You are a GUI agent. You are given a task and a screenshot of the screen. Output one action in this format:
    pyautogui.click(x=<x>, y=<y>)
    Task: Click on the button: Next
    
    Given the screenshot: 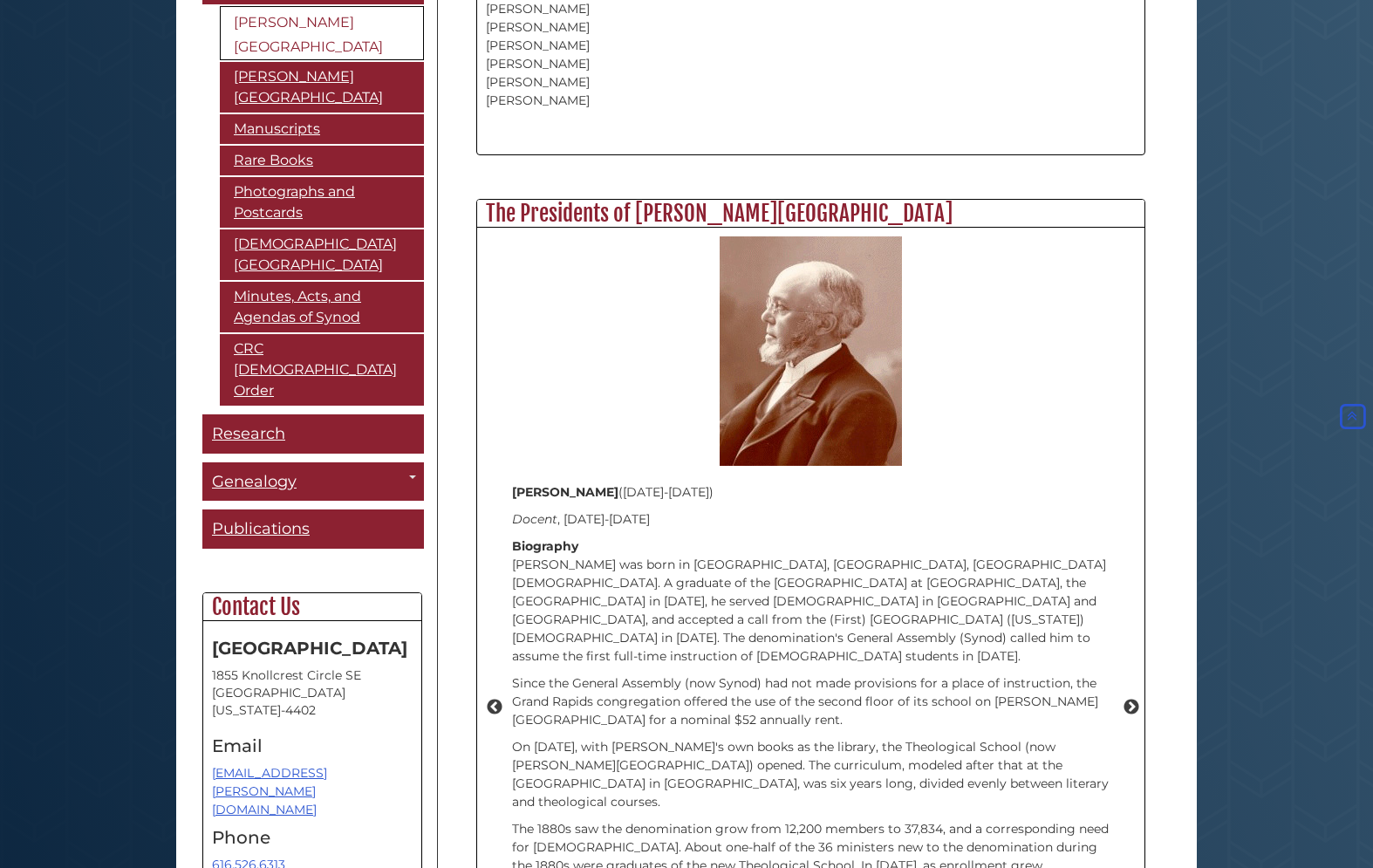 What is the action you would take?
    pyautogui.click(x=1131, y=707)
    